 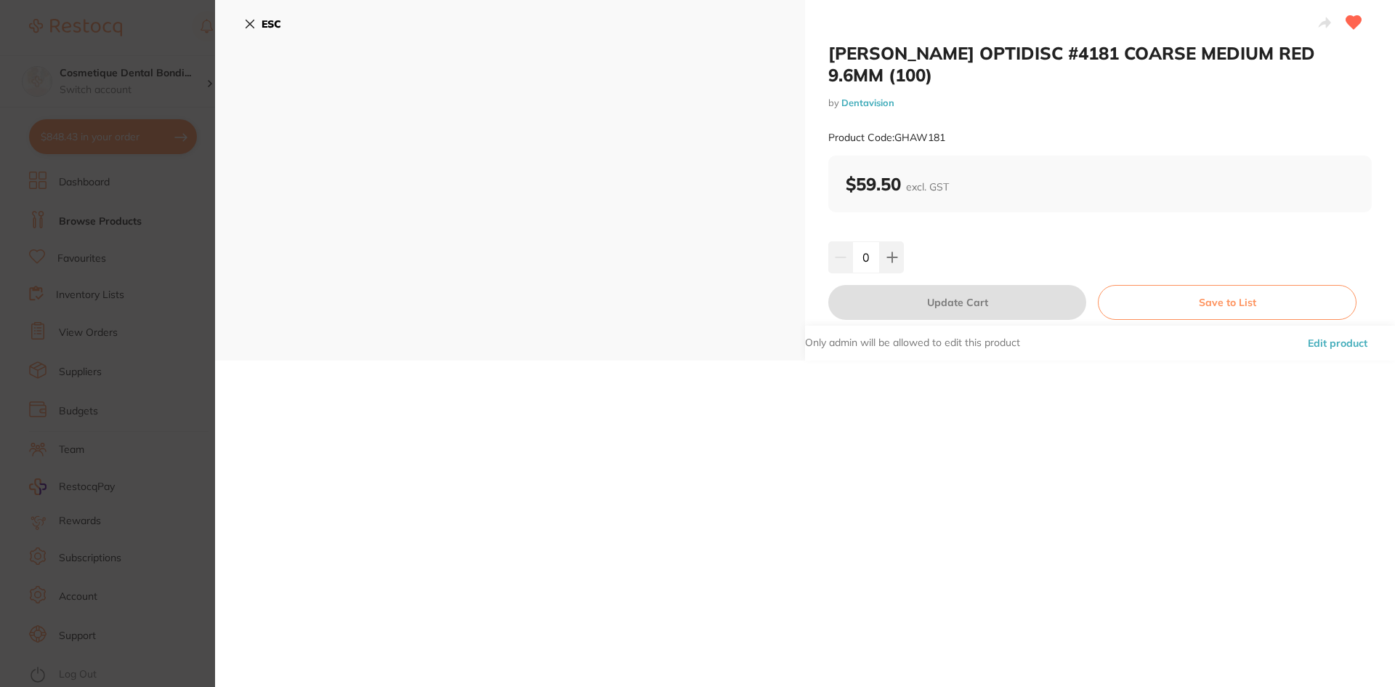 I want to click on button: ESC, so click(x=262, y=24).